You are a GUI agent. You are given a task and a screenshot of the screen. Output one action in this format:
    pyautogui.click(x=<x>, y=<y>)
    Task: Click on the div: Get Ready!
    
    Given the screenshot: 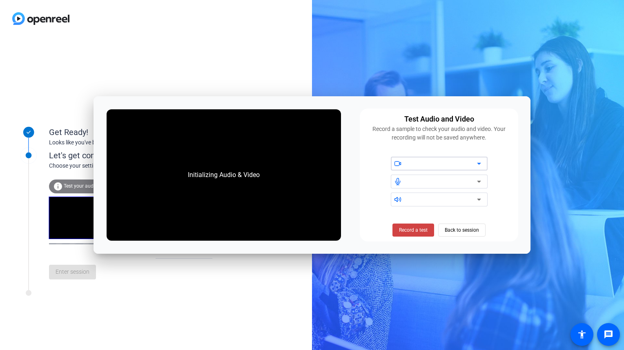 What is the action you would take?
    pyautogui.click(x=131, y=132)
    